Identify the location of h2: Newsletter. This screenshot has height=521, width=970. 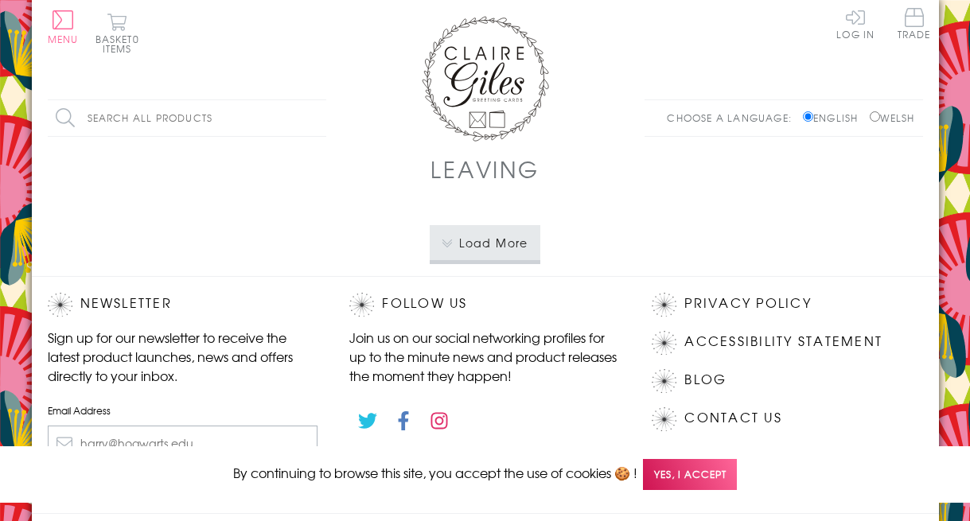
(183, 305).